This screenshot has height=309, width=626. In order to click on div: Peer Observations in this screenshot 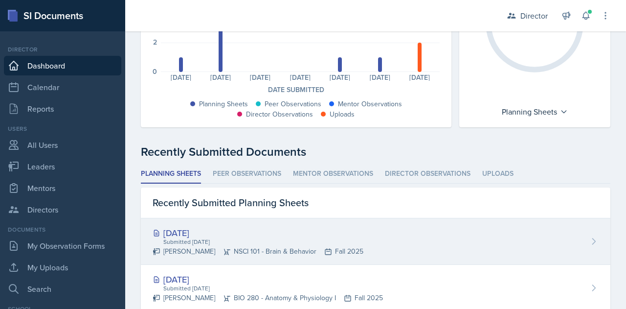, I will do `click(293, 104)`.